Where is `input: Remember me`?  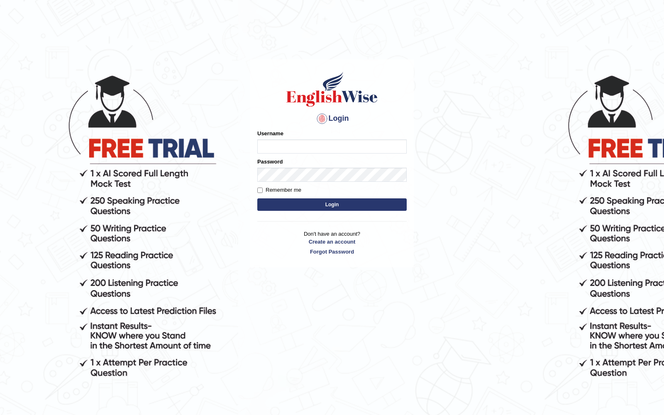
input: Remember me is located at coordinates (260, 190).